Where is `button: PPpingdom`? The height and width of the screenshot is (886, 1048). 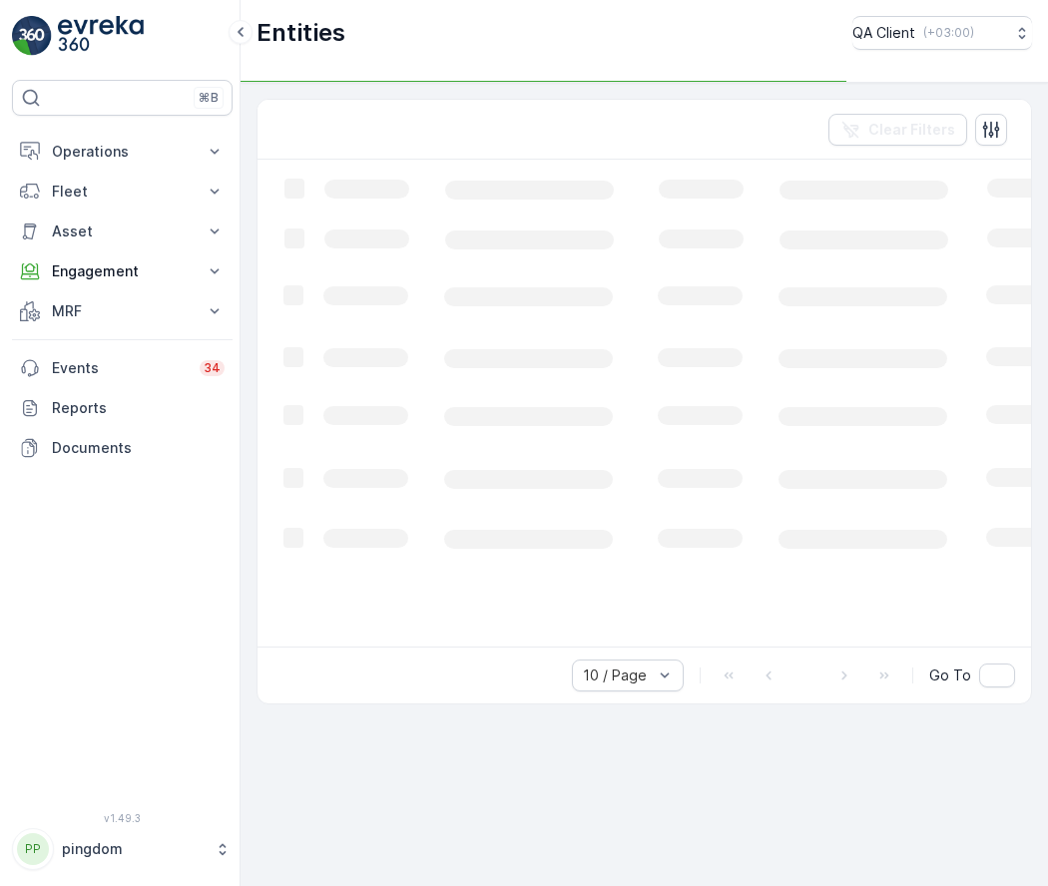 button: PPpingdom is located at coordinates (122, 849).